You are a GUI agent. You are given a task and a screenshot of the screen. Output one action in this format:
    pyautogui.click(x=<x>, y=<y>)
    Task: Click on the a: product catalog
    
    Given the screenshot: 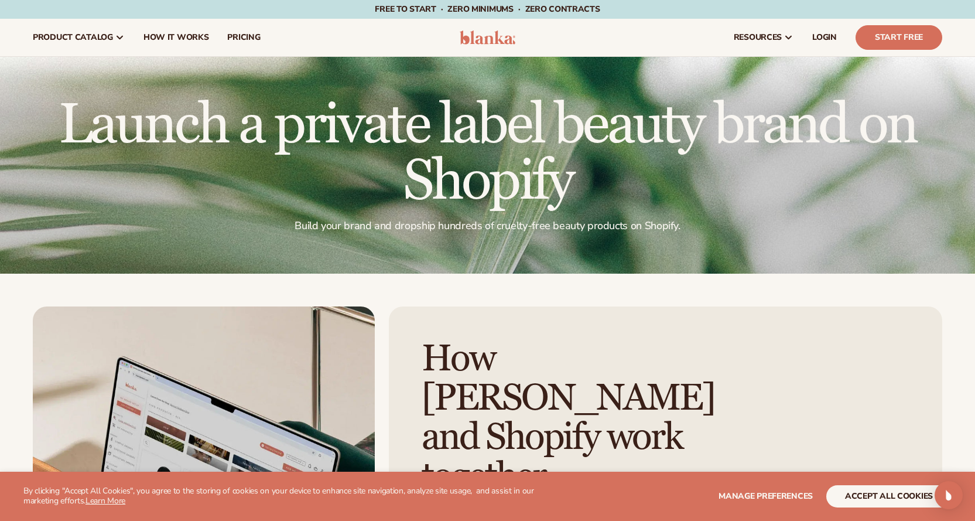 What is the action you would take?
    pyautogui.click(x=78, y=37)
    